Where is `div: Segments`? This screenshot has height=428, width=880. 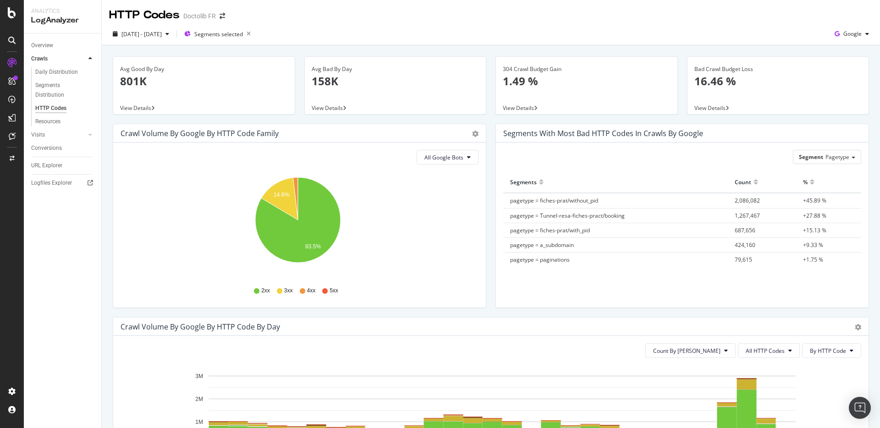
div: Segments is located at coordinates (524, 182).